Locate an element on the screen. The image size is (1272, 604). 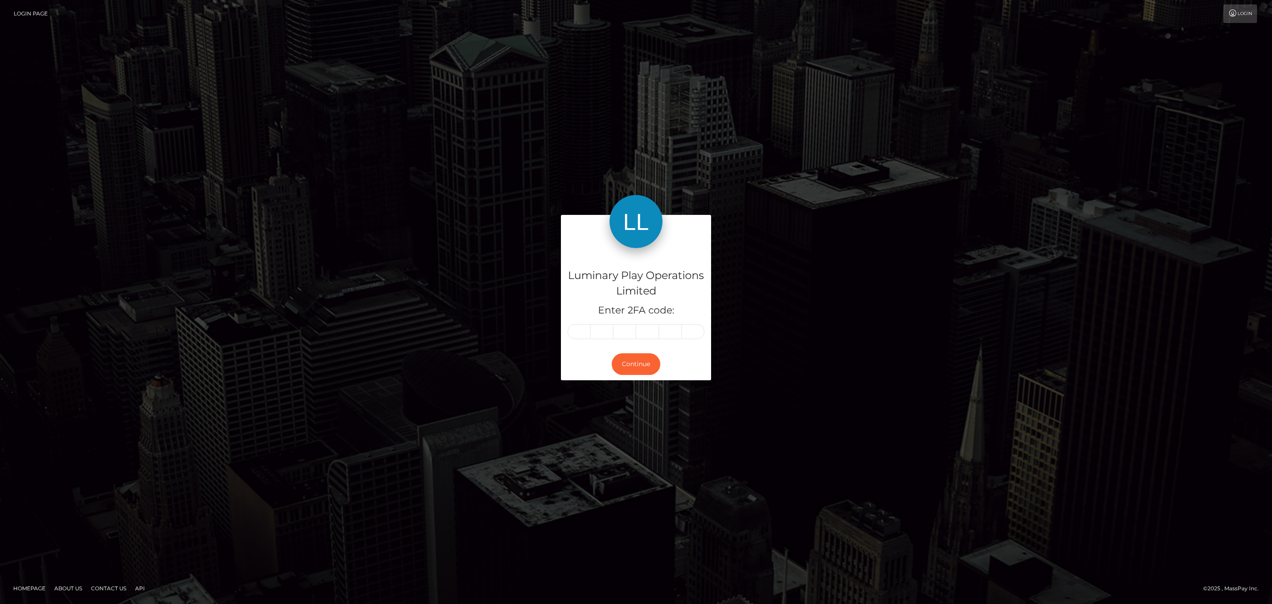
div: © 2025 , MassPay Inc. is located at coordinates (1234, 588).